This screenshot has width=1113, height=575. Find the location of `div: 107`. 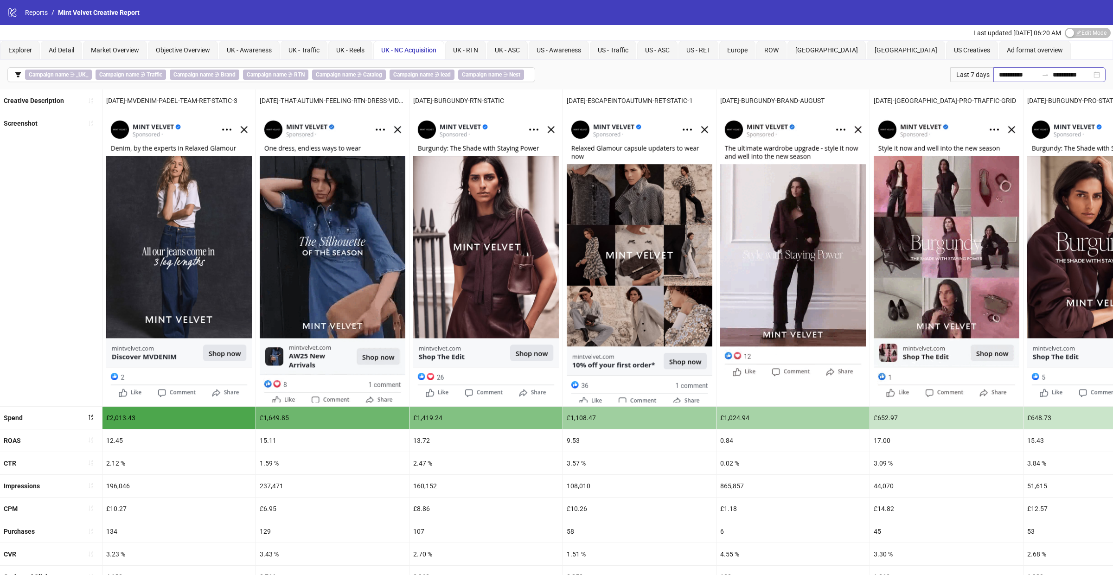

div: 107 is located at coordinates (486, 532).